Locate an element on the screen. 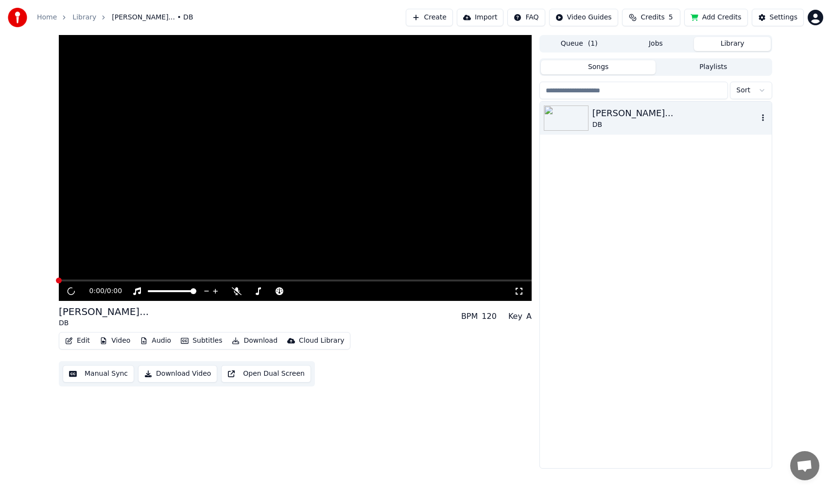 This screenshot has height=490, width=831. button: Manual Sync is located at coordinates (98, 374).